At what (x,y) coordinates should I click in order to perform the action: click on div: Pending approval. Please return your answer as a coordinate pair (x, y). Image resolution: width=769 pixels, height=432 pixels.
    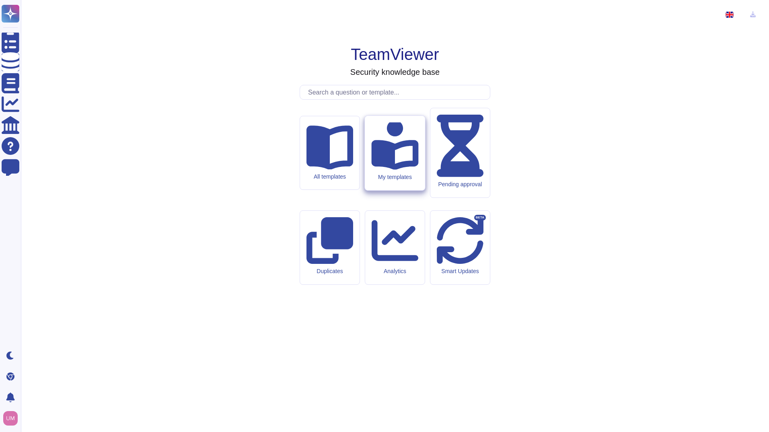
    Looking at the image, I should click on (460, 184).